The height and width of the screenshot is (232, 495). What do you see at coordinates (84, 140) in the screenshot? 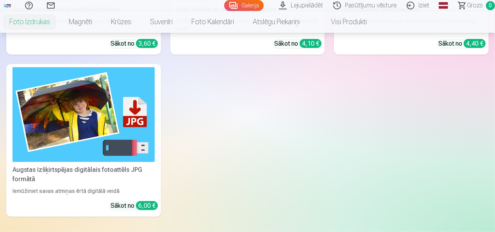
I see `a: Augstas izšķirtspējas digitālais fotoattēls JPG formātāAugstas izšķirtspējas digitālais fotoattēl...` at bounding box center [84, 140].